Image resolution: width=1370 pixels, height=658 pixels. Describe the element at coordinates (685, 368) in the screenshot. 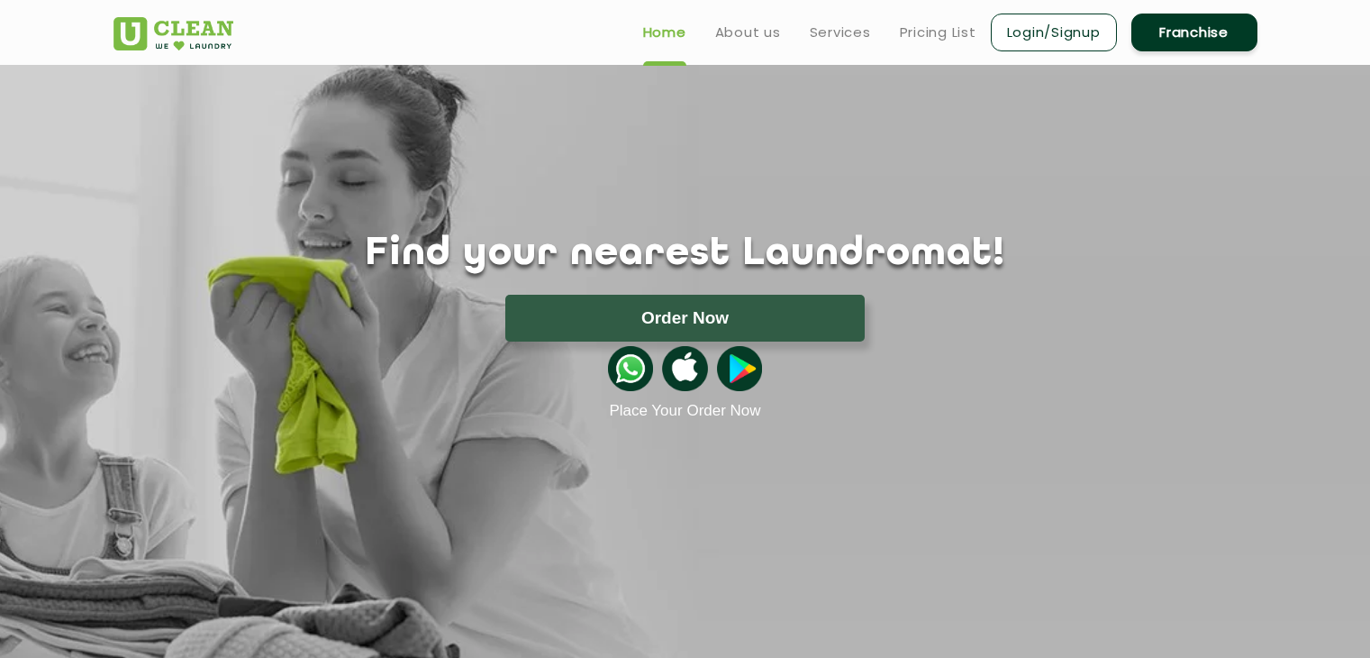

I see `img: apple-icon.png` at that location.